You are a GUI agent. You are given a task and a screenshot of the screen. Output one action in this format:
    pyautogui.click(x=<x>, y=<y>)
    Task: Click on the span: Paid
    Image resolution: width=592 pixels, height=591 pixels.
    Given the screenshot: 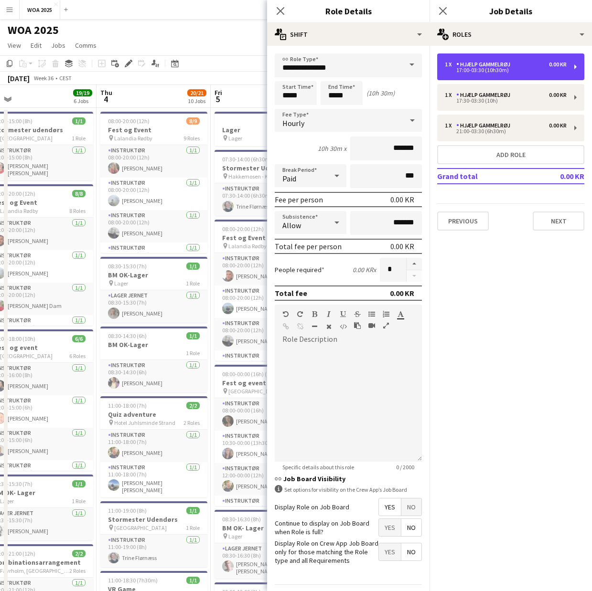 What is the action you would take?
    pyautogui.click(x=289, y=179)
    